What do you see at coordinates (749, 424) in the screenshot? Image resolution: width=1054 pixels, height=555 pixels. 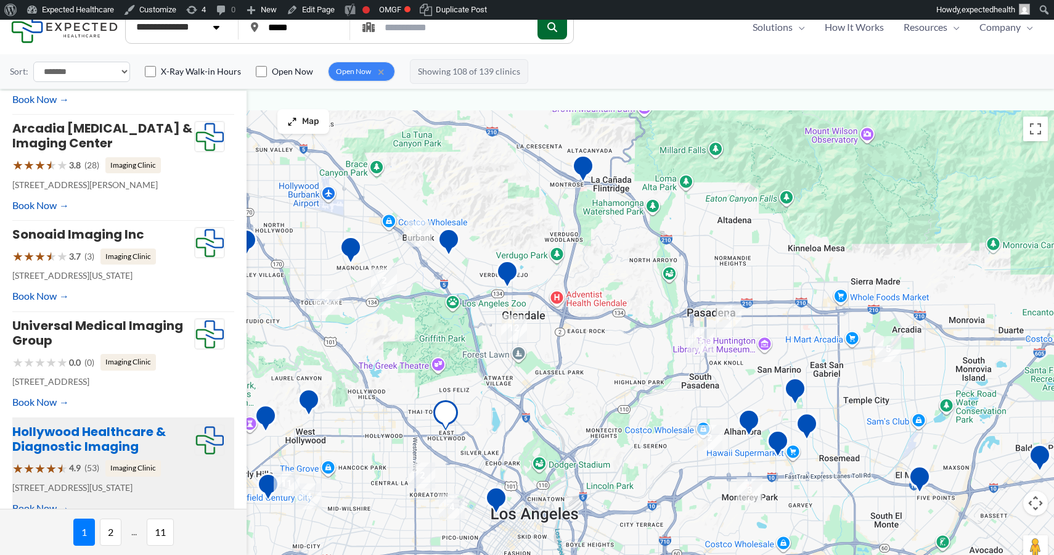 I see `div: Pacific Medical Imaging` at bounding box center [749, 424].